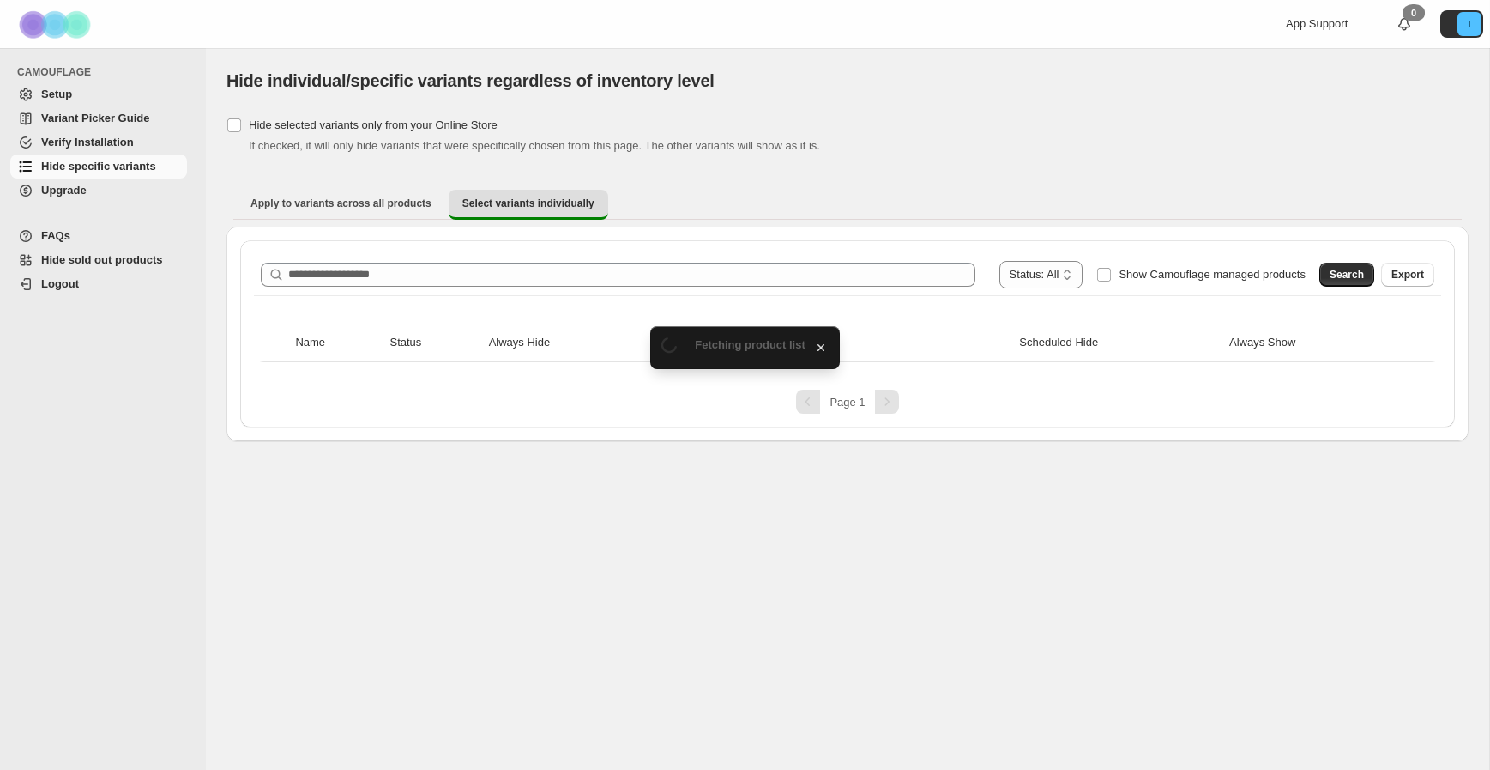  Describe the element at coordinates (848, 402) in the screenshot. I see `nav: Pagination` at that location.